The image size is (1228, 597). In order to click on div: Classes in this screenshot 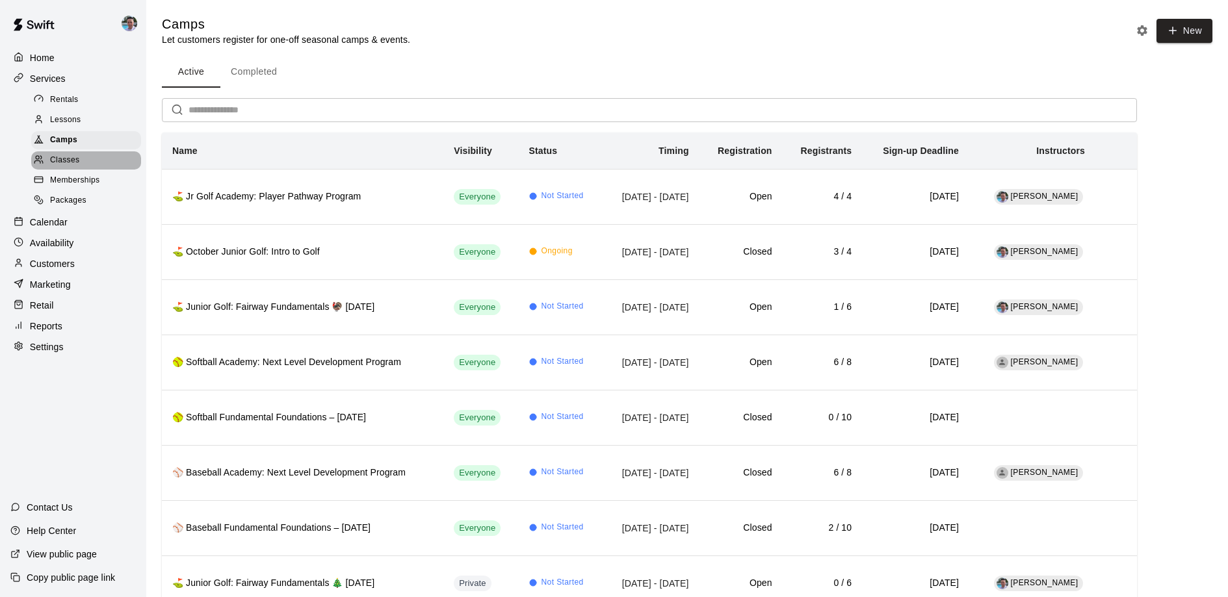, I will do `click(86, 161)`.